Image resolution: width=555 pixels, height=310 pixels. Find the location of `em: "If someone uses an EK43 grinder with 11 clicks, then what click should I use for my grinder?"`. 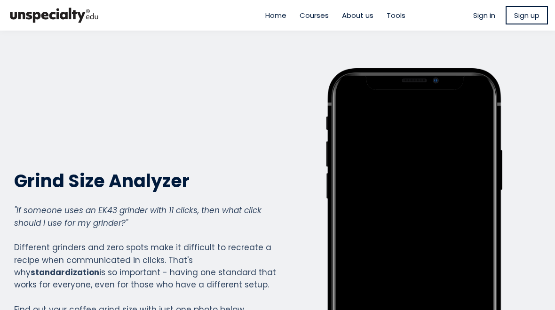

em: "If someone uses an EK43 grinder with 11 clicks, then what click should I use for my grinder?" is located at coordinates (138, 216).